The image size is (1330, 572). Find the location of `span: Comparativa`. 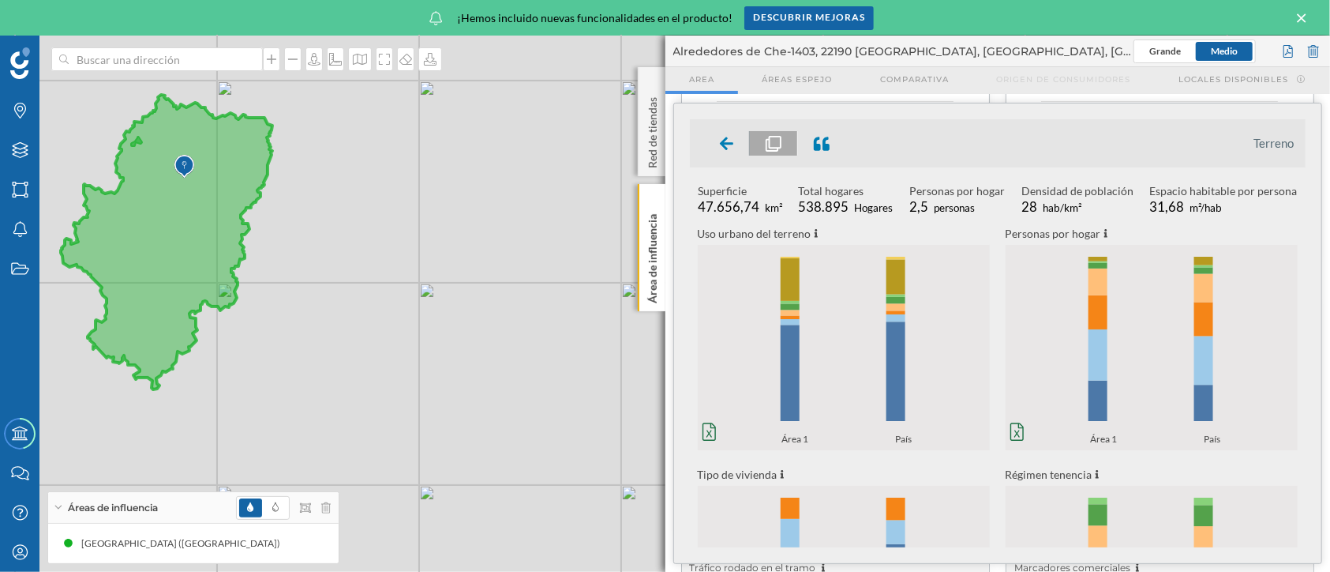

span: Comparativa is located at coordinates (914, 79).